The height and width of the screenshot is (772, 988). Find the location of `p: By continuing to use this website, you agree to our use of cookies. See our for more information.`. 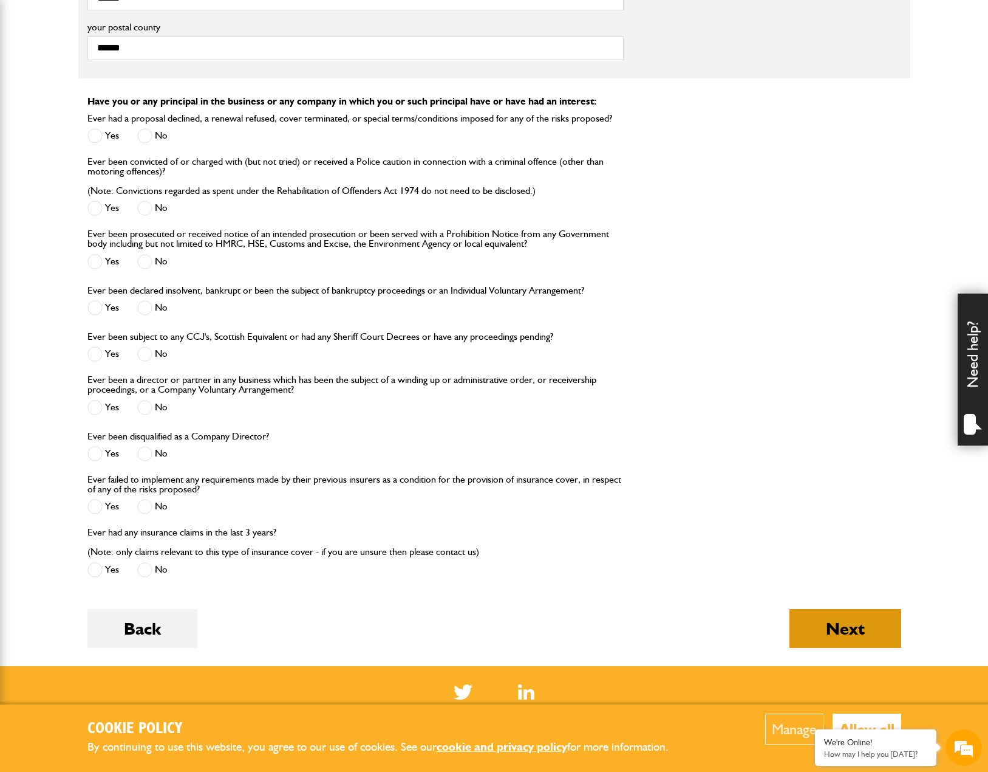

p: By continuing to use this website, you agree to our use of cookies. See our for more information. is located at coordinates (388, 747).